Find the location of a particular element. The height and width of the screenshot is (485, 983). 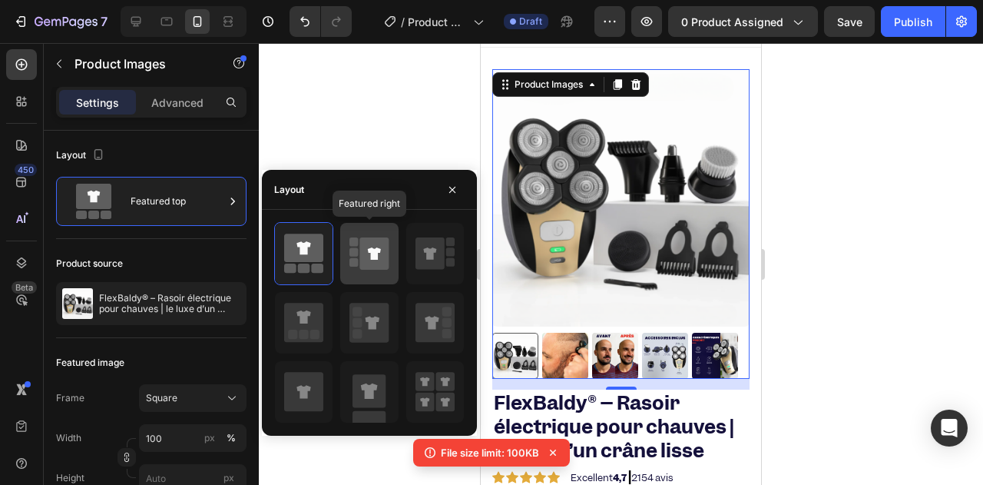

label: Width is located at coordinates (68, 438).